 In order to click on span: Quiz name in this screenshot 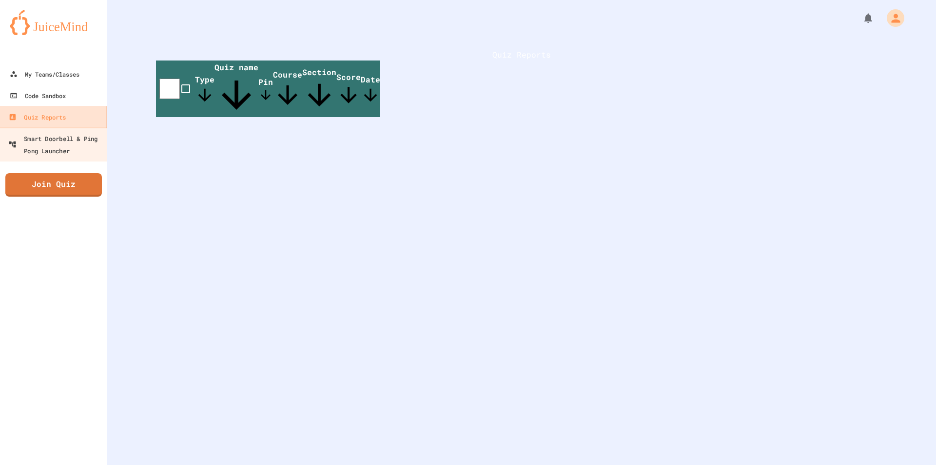, I will do `click(237, 89)`.